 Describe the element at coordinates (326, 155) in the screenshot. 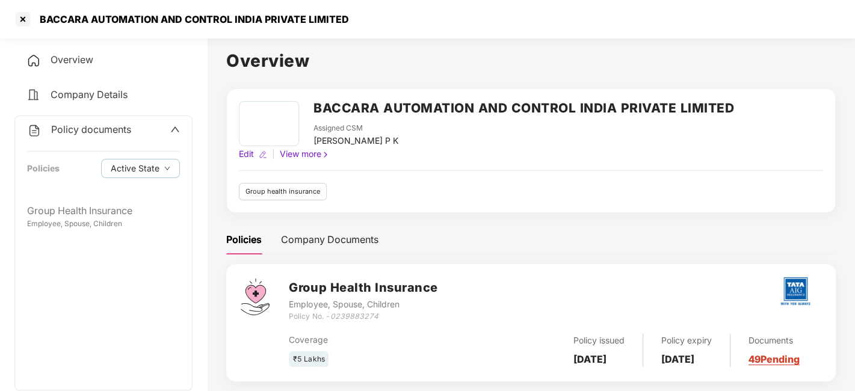

I see `img: rightIcon` at that location.